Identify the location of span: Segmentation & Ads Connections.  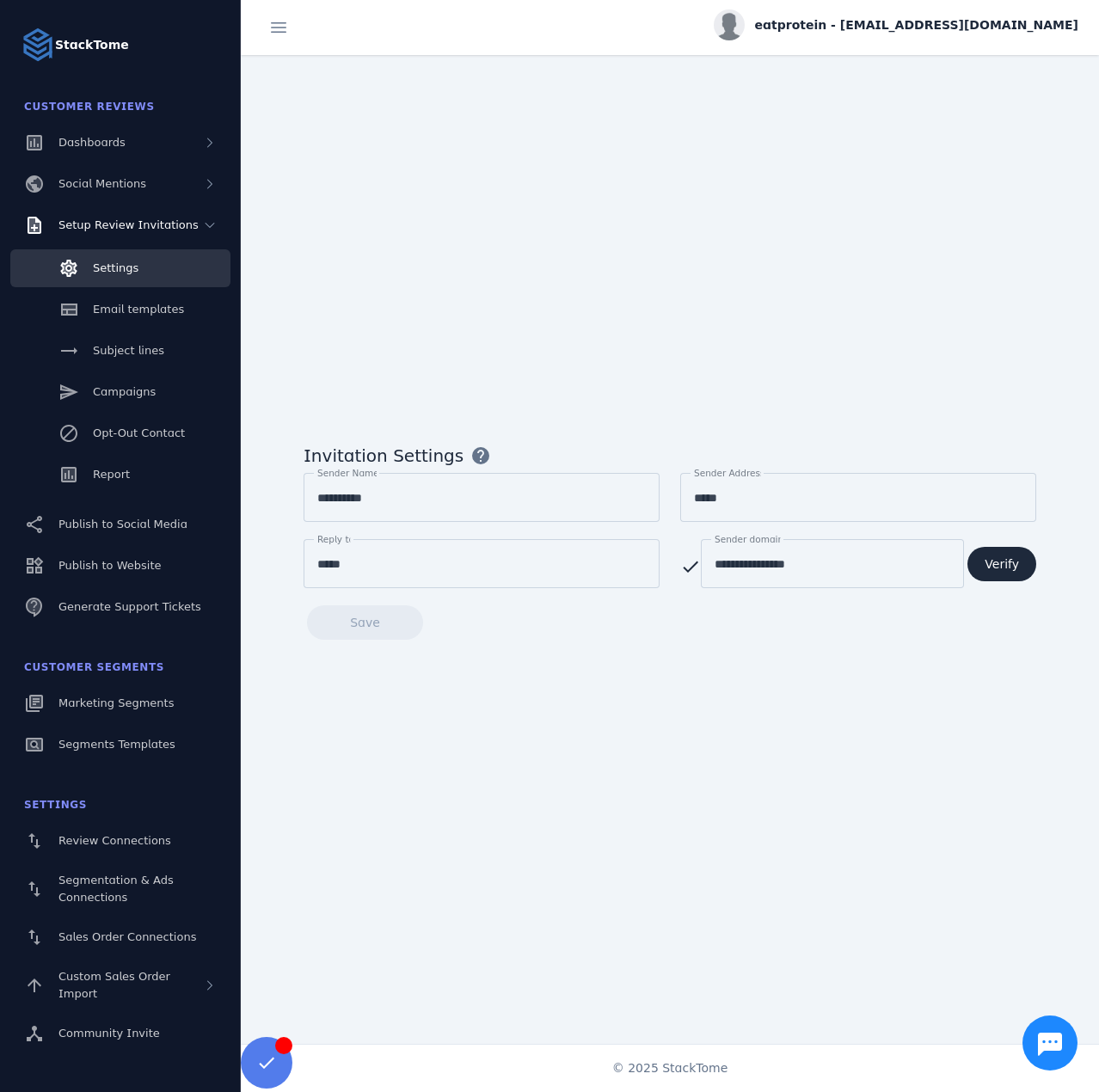
(116, 888).